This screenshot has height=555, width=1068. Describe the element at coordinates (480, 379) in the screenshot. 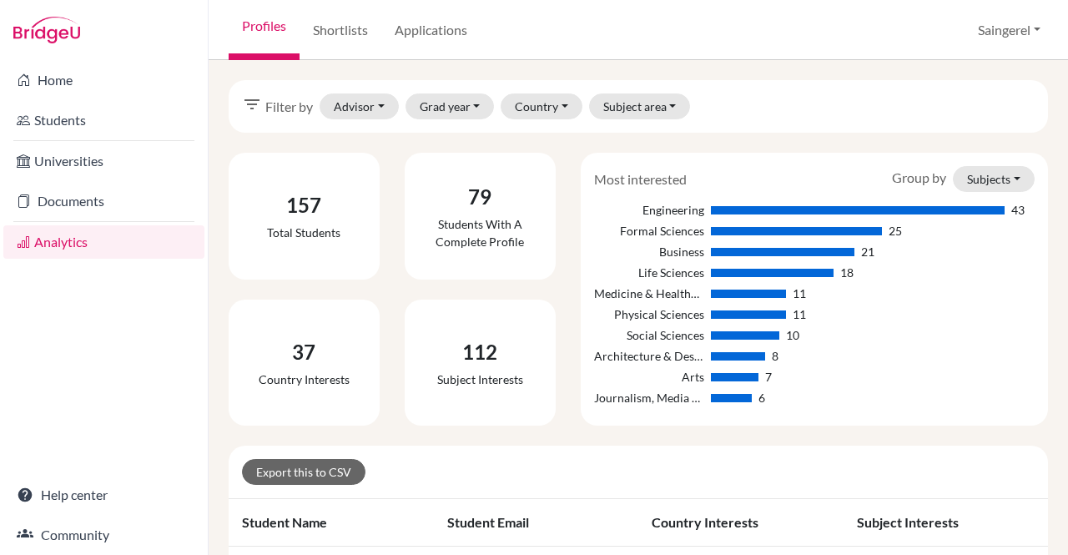

I see `div: Subject interests` at that location.